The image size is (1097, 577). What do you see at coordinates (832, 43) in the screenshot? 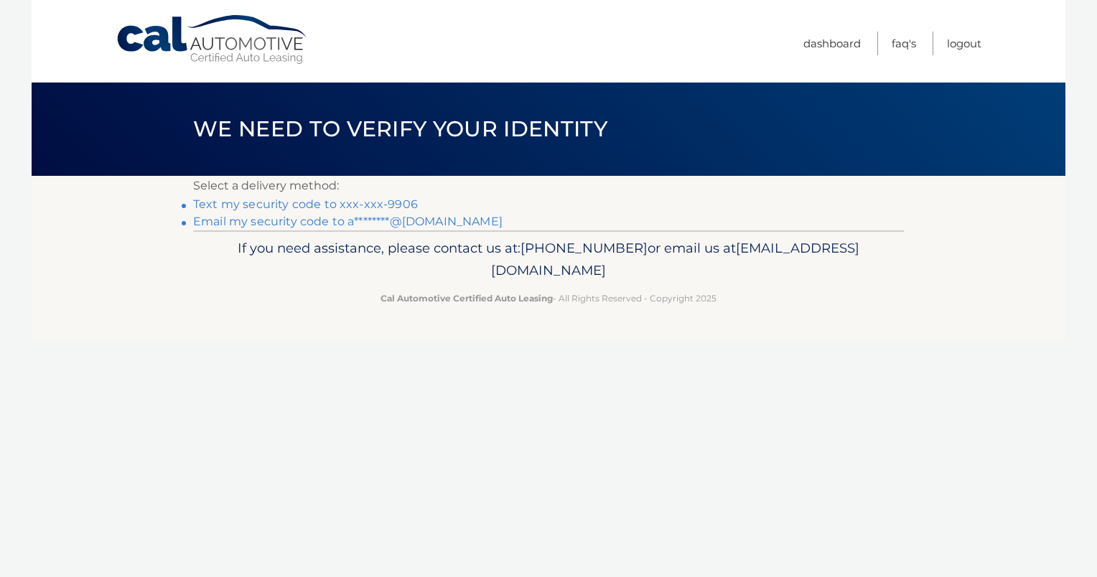
I see `a: Dashboard` at bounding box center [832, 43].